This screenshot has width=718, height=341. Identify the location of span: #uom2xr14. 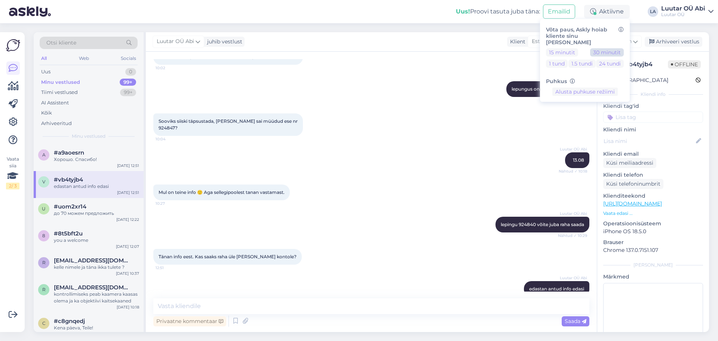
(70, 206).